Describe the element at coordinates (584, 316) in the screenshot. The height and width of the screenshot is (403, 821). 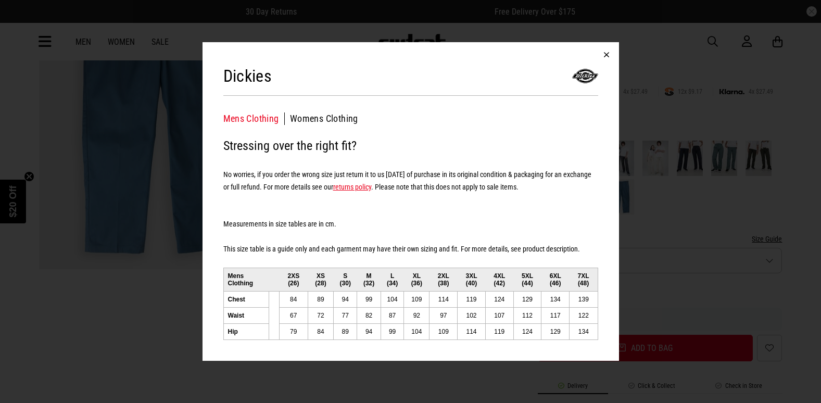
I see `td: 122` at that location.